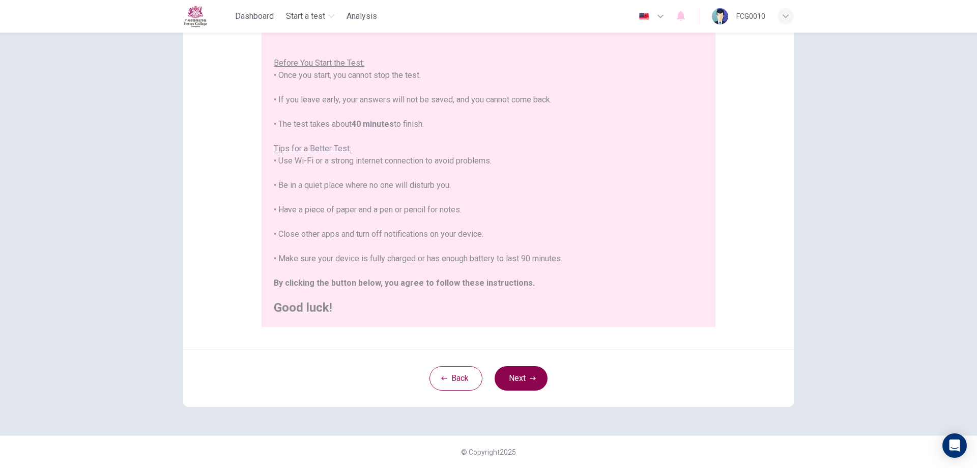  Describe the element at coordinates (372, 124) in the screenshot. I see `b: 40 minutes` at that location.